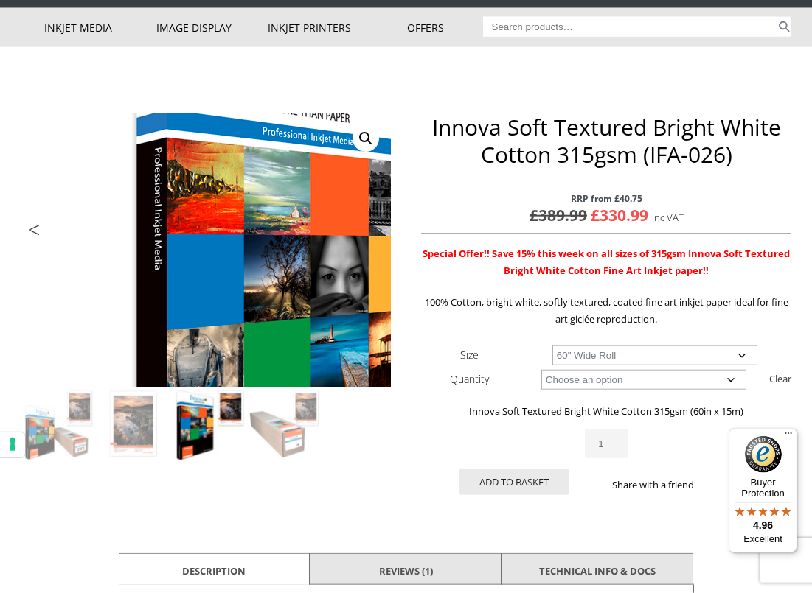  What do you see at coordinates (762, 488) in the screenshot?
I see `p: Buyer Protection` at bounding box center [762, 488].